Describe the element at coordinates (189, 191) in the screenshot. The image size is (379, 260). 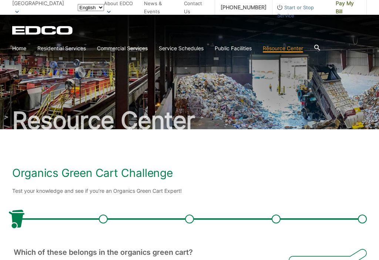
I see `p: Test your knowledge and see if you’re an Organics Green Cart Expert!` at that location.